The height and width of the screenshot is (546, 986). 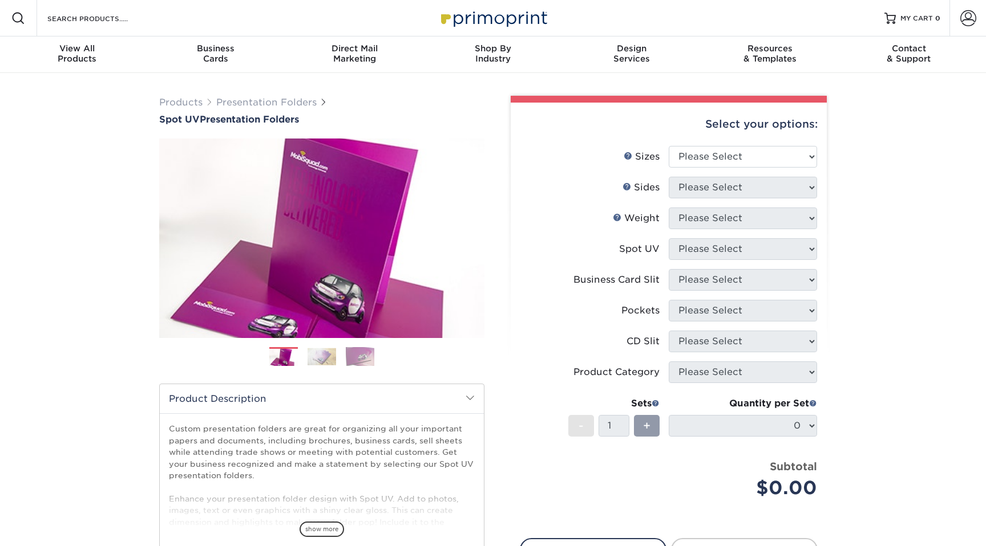 I want to click on a: Presentation Folders, so click(x=266, y=102).